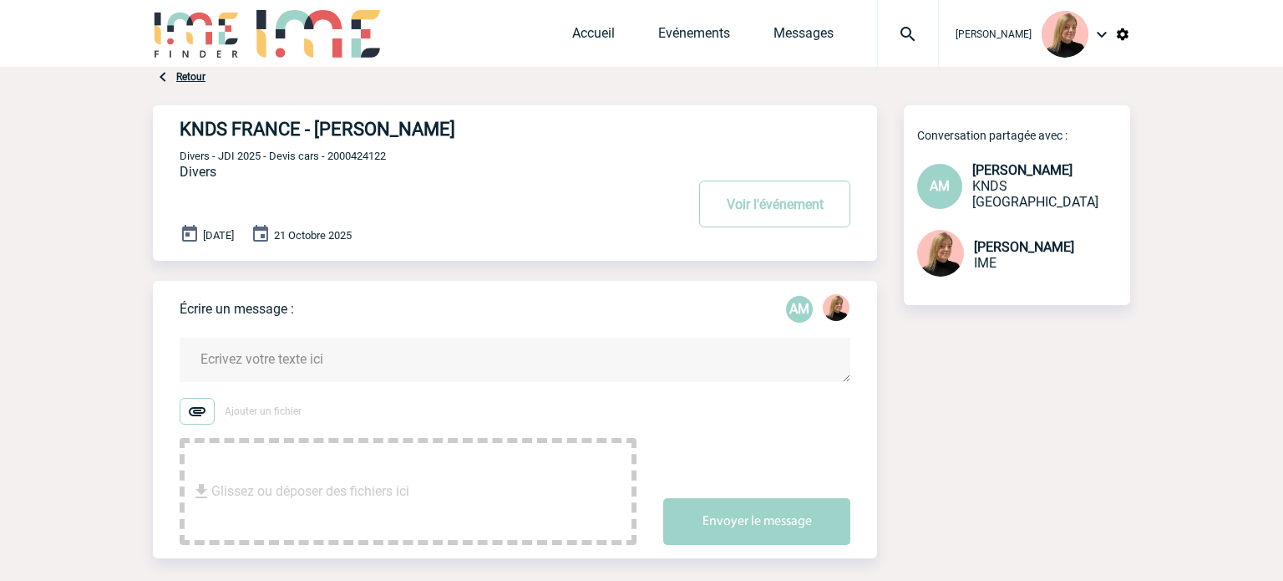 The image size is (1283, 581). I want to click on button: Envoyer le message, so click(757, 521).